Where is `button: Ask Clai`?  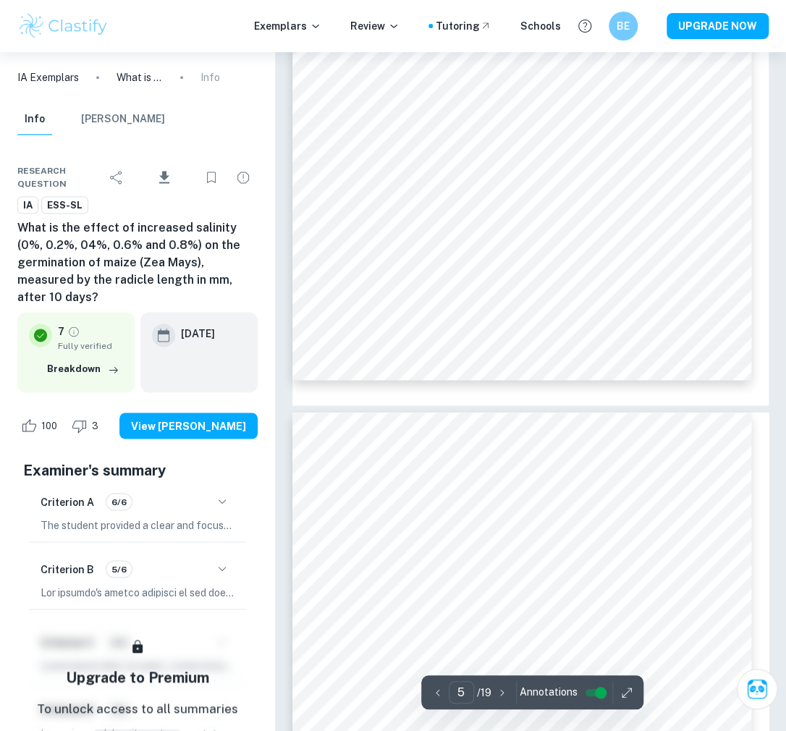 button: Ask Clai is located at coordinates (757, 689).